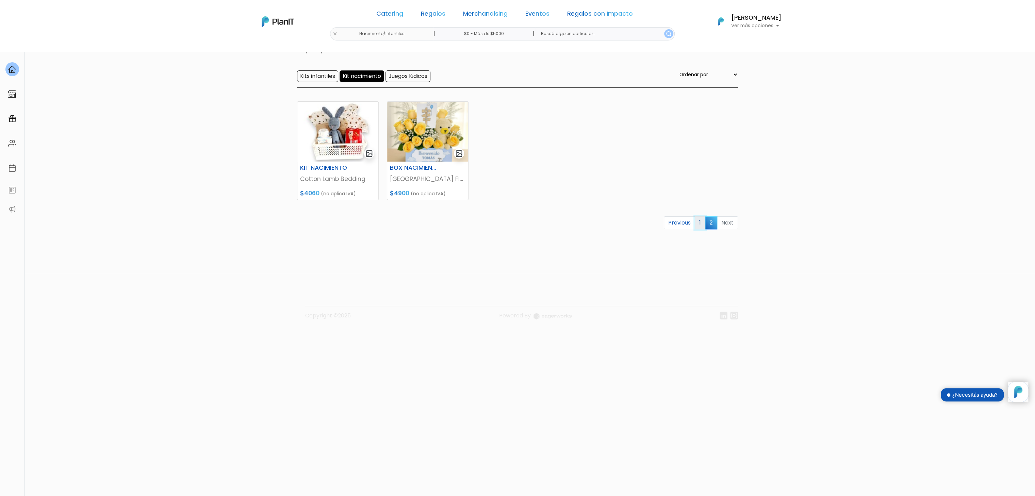  What do you see at coordinates (515, 315) in the screenshot?
I see `span: translation missing: es.layouts.footer.powered_by` at bounding box center [515, 315].